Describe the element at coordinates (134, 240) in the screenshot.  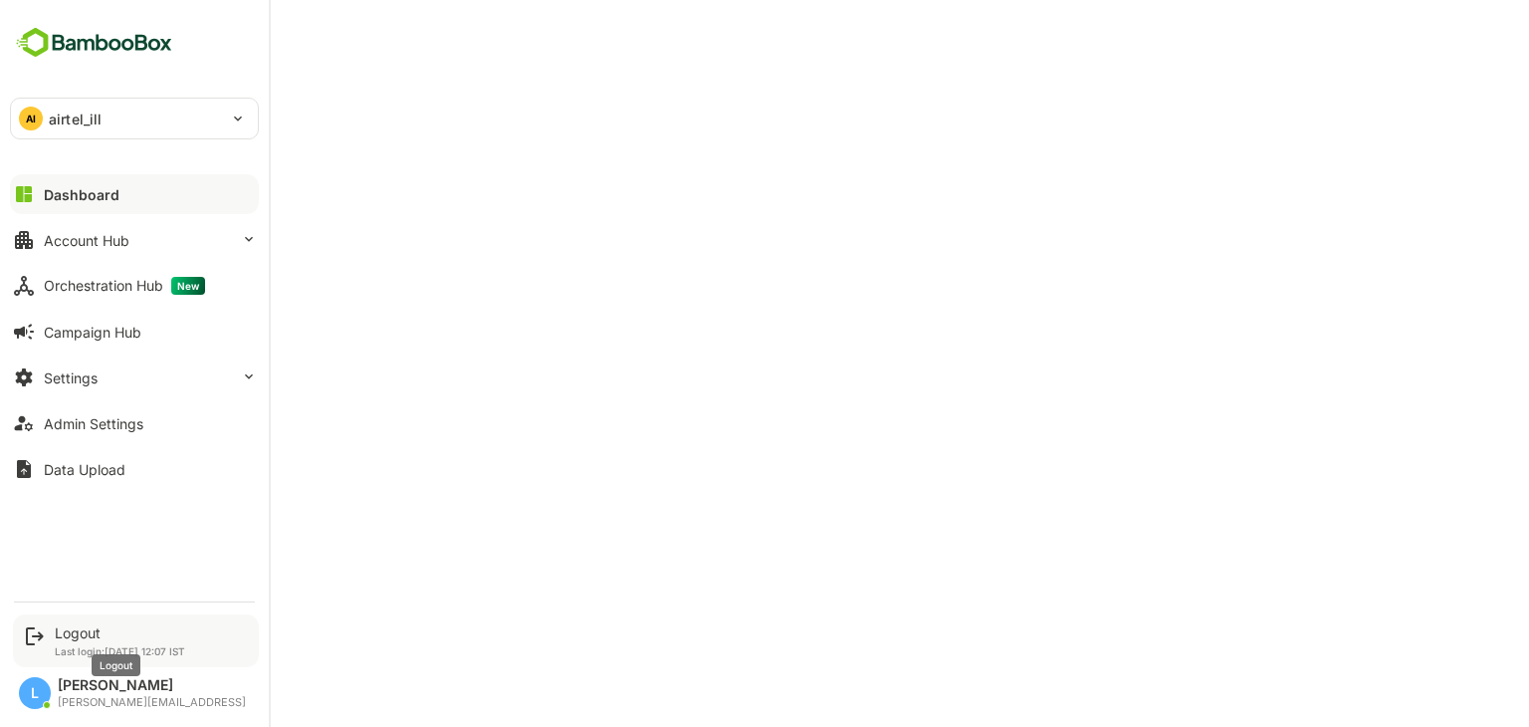
I see `button: Account Hub` at that location.